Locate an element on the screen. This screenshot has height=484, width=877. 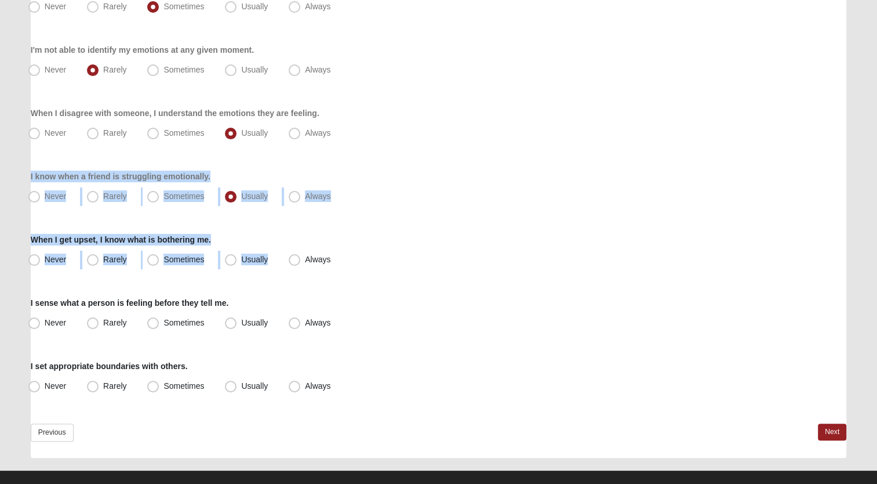
label: When I get upset, I know what is bothering me. is located at coordinates (121, 239).